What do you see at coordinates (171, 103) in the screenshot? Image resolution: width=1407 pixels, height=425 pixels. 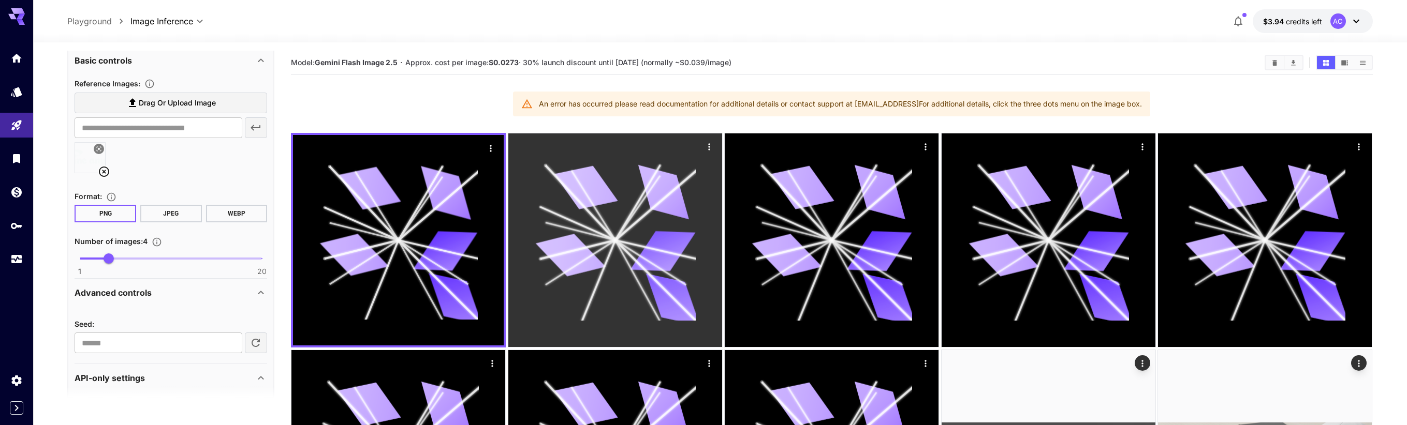 I see `label: Drag or upload image` at bounding box center [171, 103].